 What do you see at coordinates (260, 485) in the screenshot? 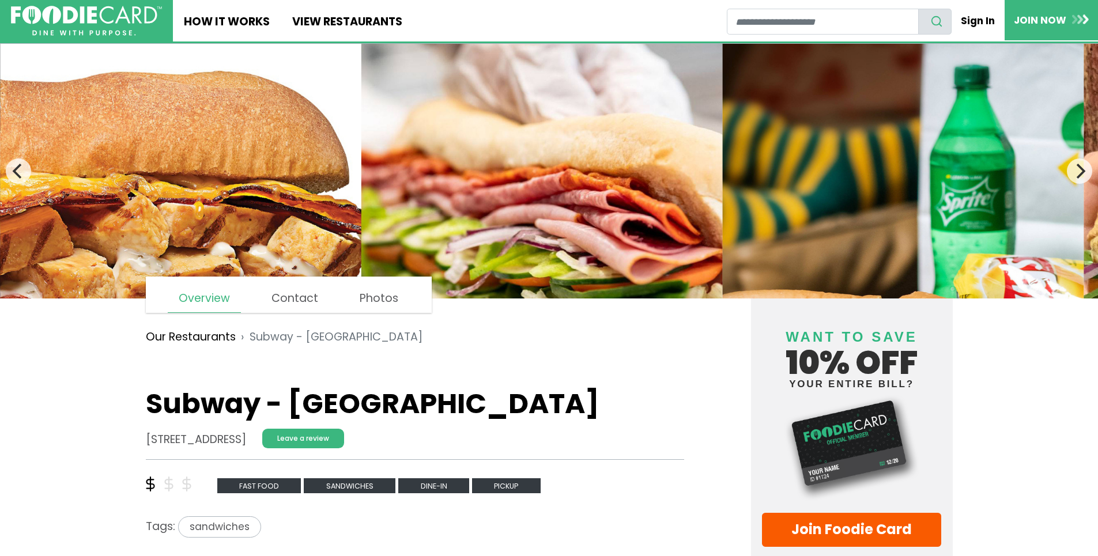
I see `a: fast food` at bounding box center [260, 485].